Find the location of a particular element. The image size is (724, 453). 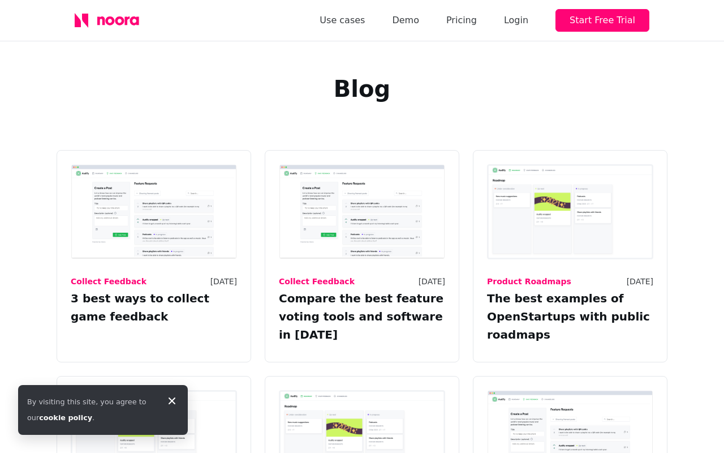

h1: Blog is located at coordinates (362, 89).